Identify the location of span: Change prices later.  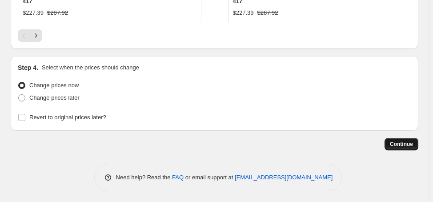
(54, 97).